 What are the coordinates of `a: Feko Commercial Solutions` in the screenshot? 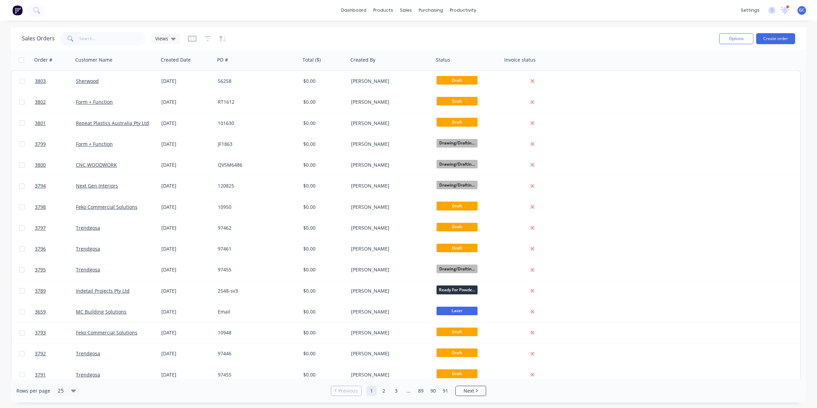 It's located at (107, 207).